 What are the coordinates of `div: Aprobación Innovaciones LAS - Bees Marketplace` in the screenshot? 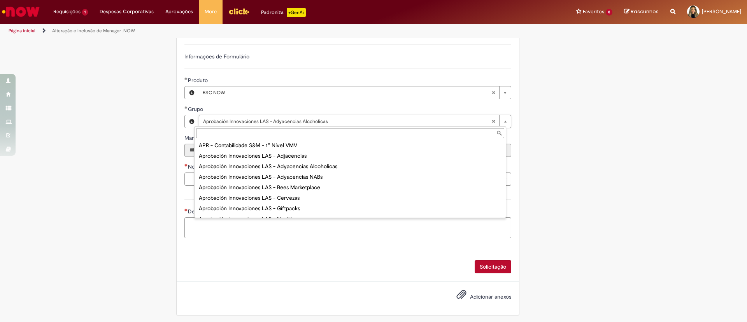 It's located at (350, 187).